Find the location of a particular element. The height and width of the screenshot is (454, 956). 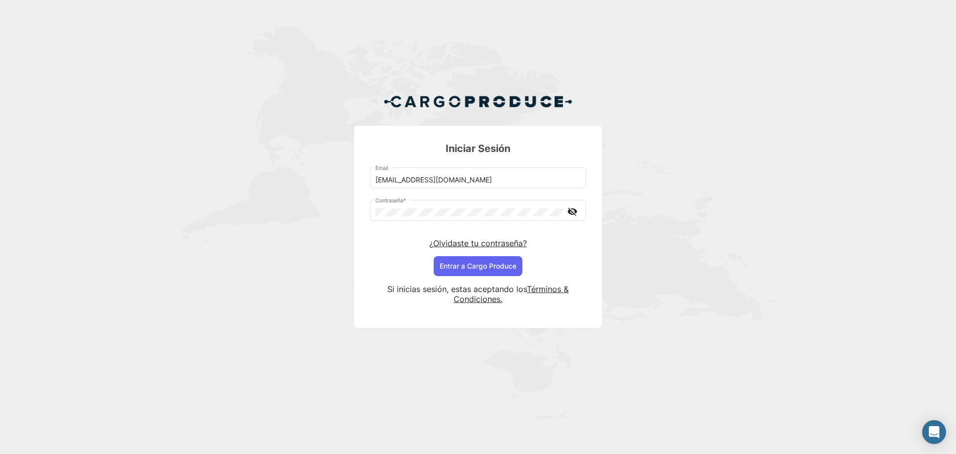

input: Email is located at coordinates (478, 180).